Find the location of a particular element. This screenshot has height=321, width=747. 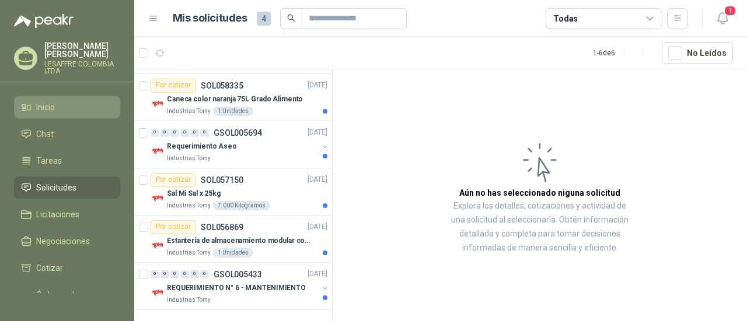

span: Licitaciones is located at coordinates (58, 215).